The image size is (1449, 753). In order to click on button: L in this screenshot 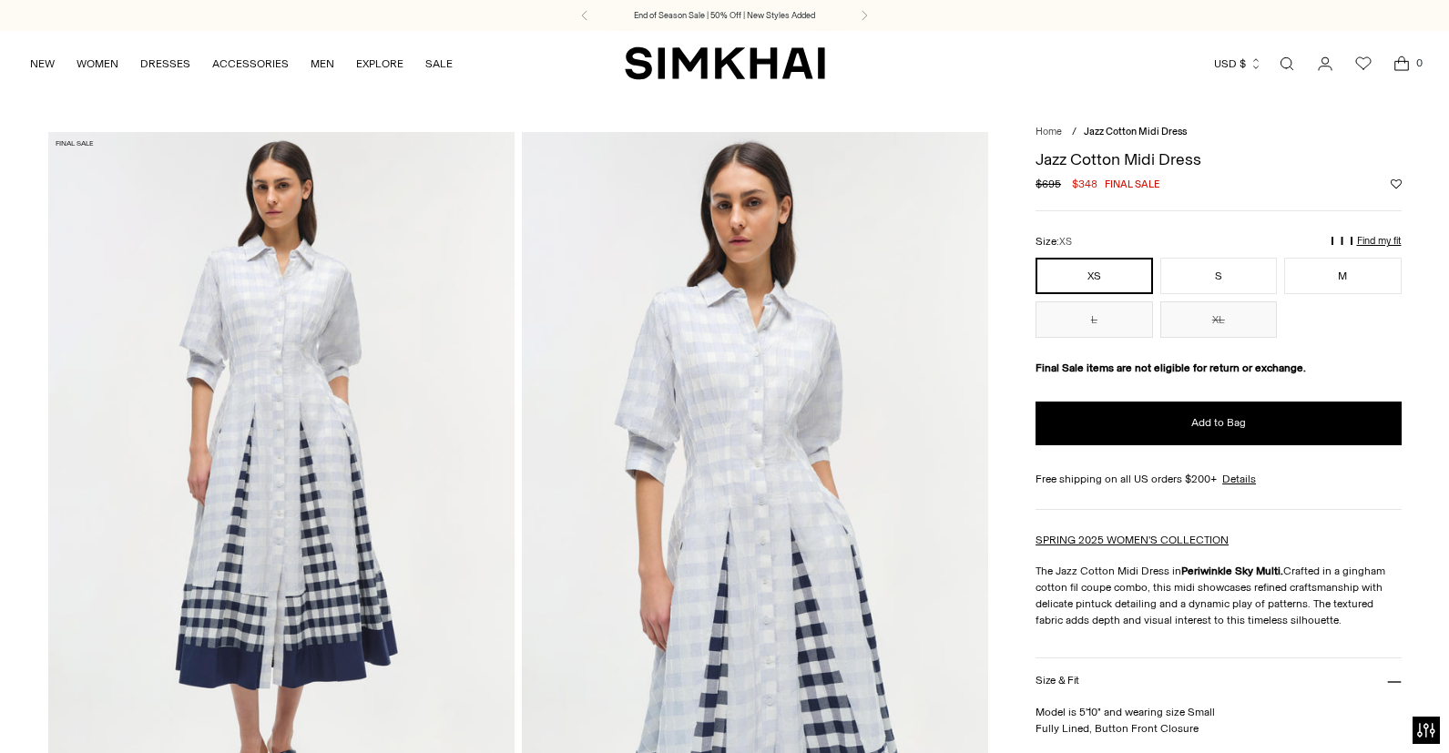, I will do `click(1093, 320)`.